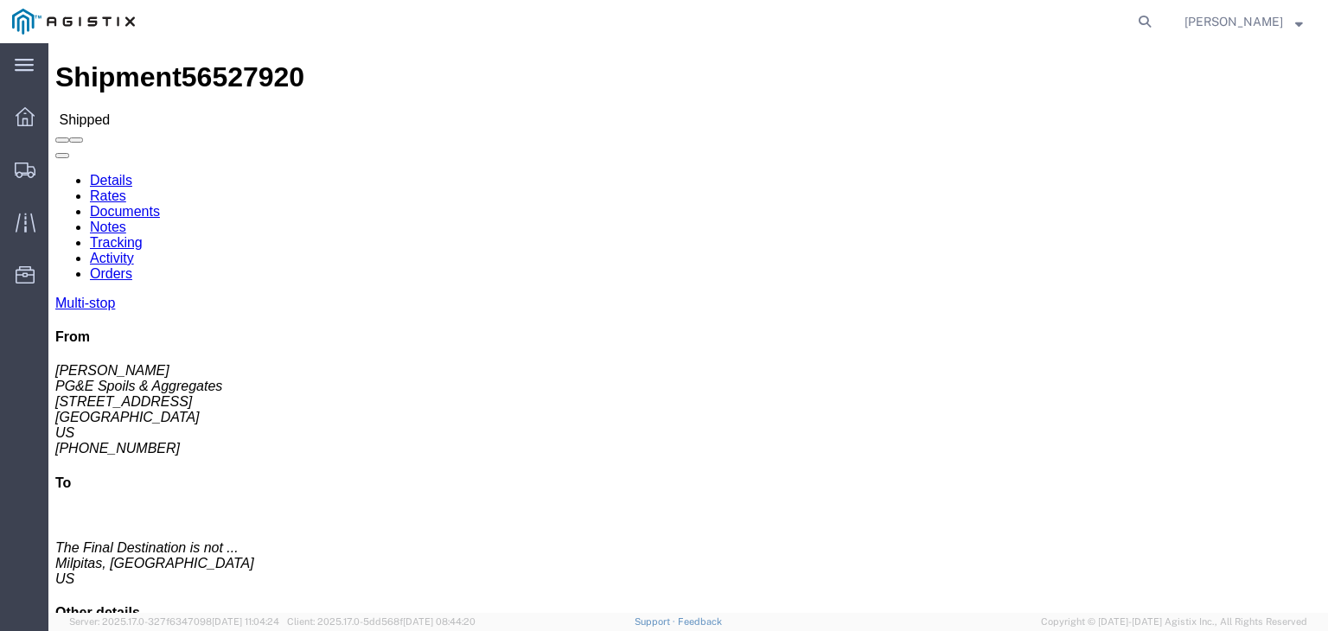  I want to click on img: logo, so click(73, 22).